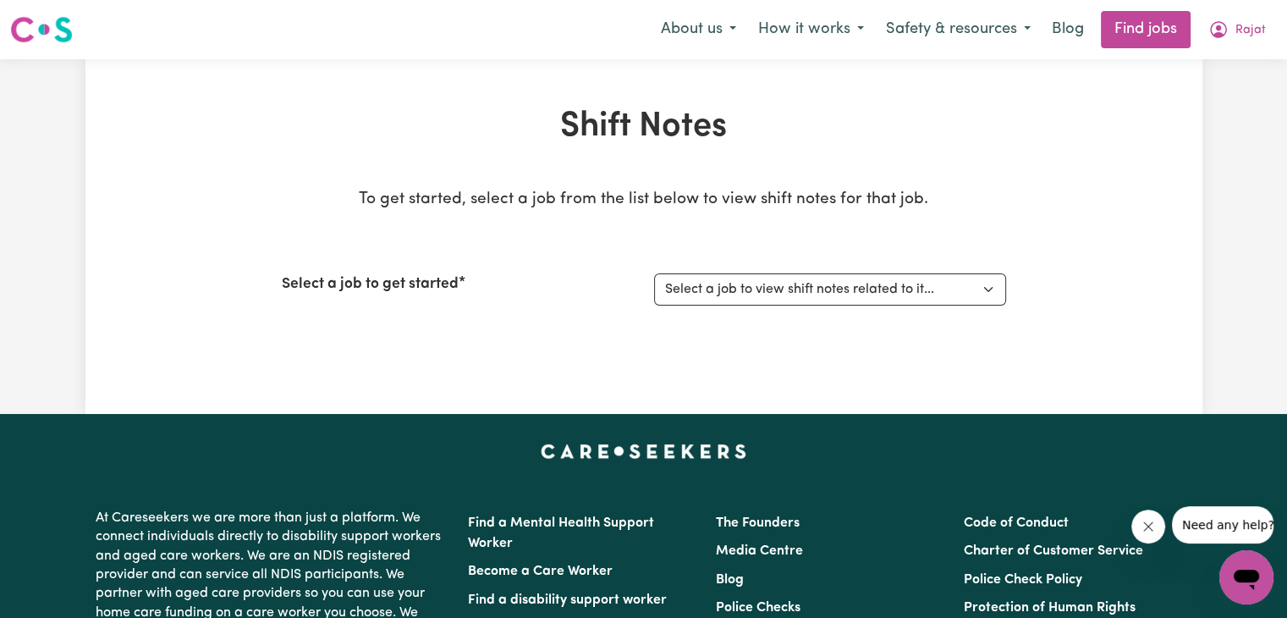  Describe the element at coordinates (1049, 607) in the screenshot. I see `a: Protection of Human Rights` at that location.